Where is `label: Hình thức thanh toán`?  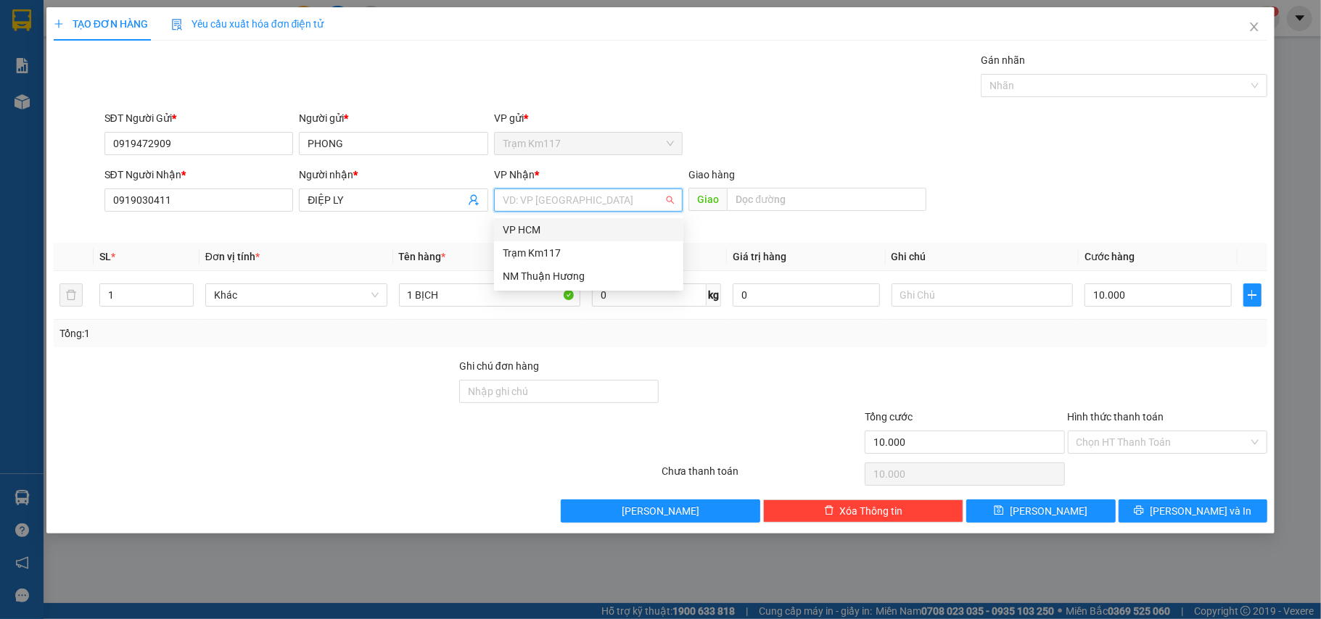
label: Hình thức thanh toán is located at coordinates (1115, 417).